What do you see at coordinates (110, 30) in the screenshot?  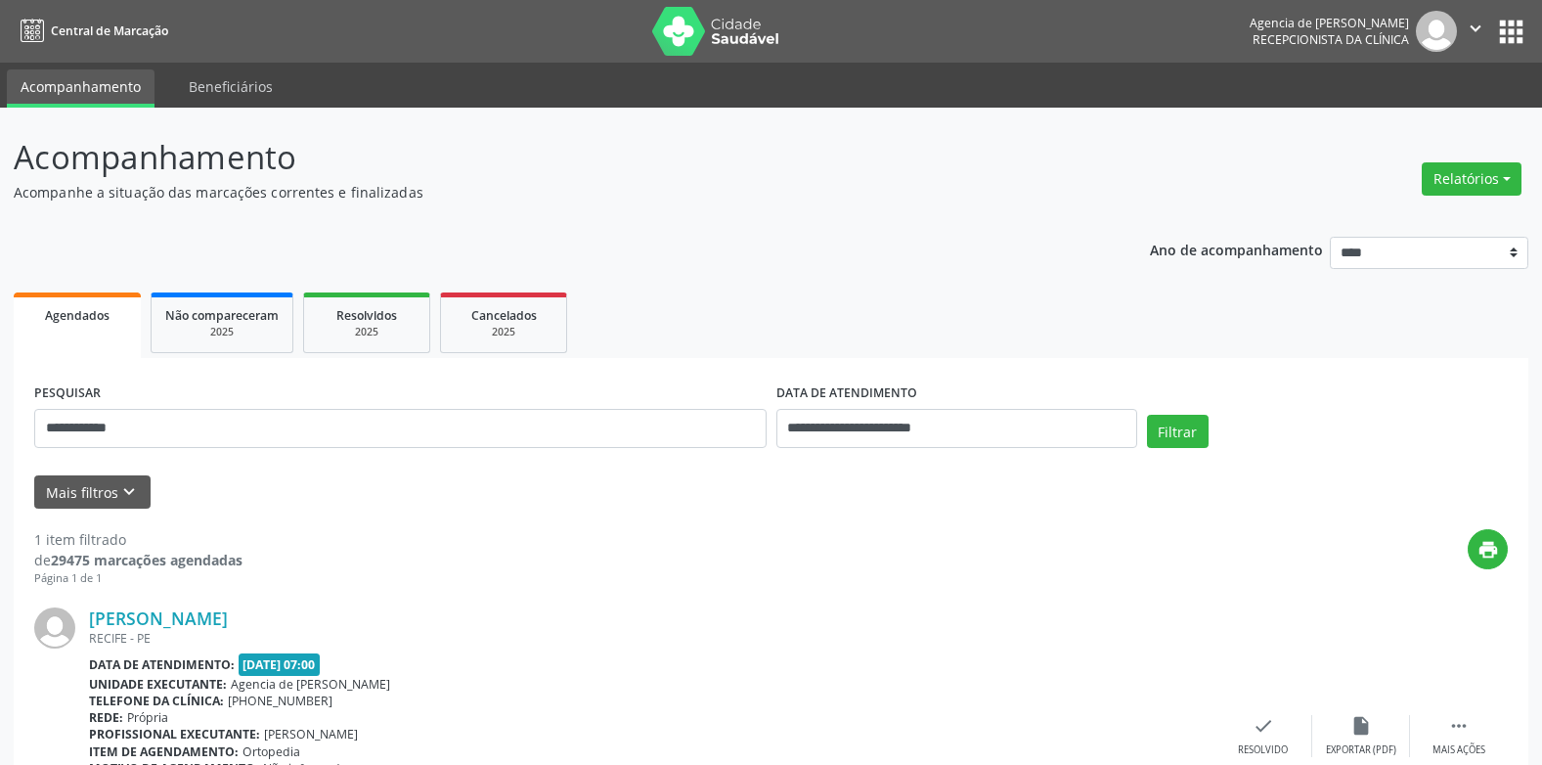 I see `span: Central de Marcação` at bounding box center [110, 30].